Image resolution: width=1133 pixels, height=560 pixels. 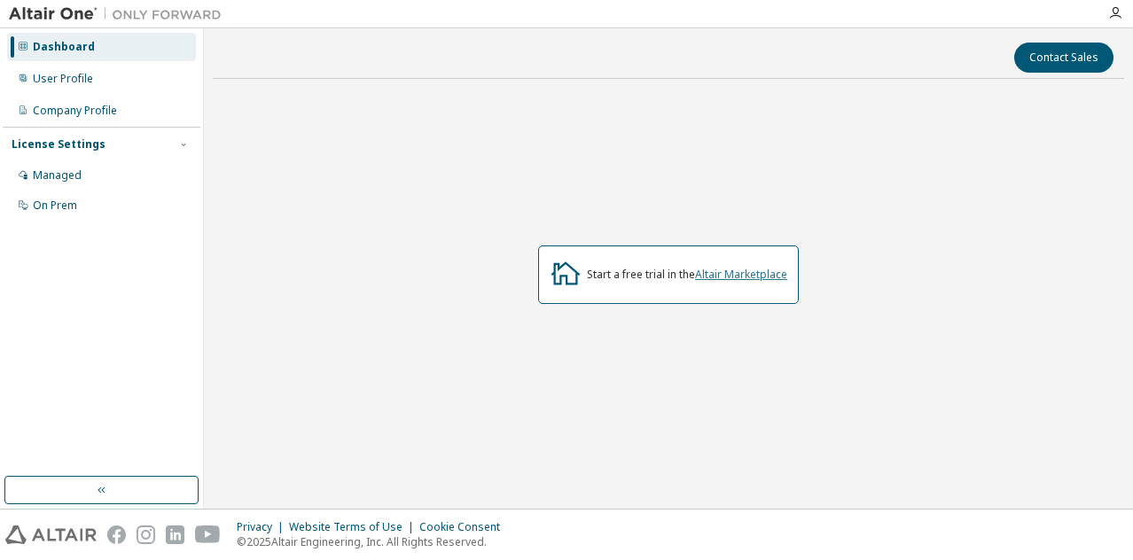 What do you see at coordinates (116, 535) in the screenshot?
I see `img: facebook.svg` at bounding box center [116, 535].